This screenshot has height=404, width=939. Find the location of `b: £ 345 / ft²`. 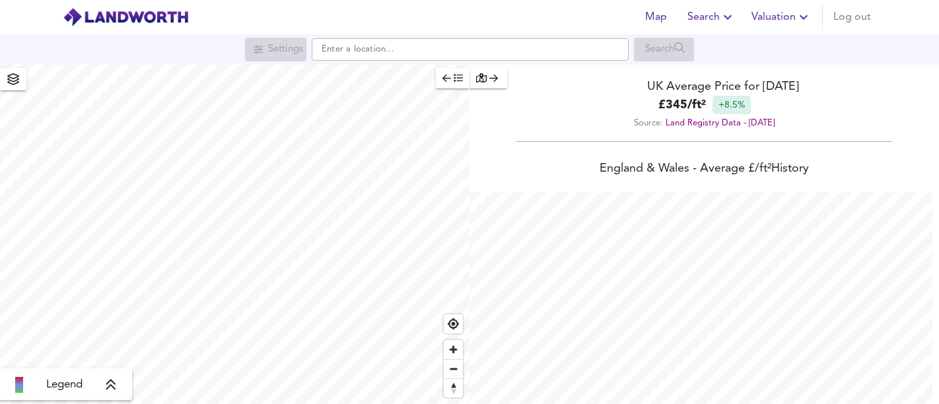

b: £ 345 / ft² is located at coordinates (682, 105).